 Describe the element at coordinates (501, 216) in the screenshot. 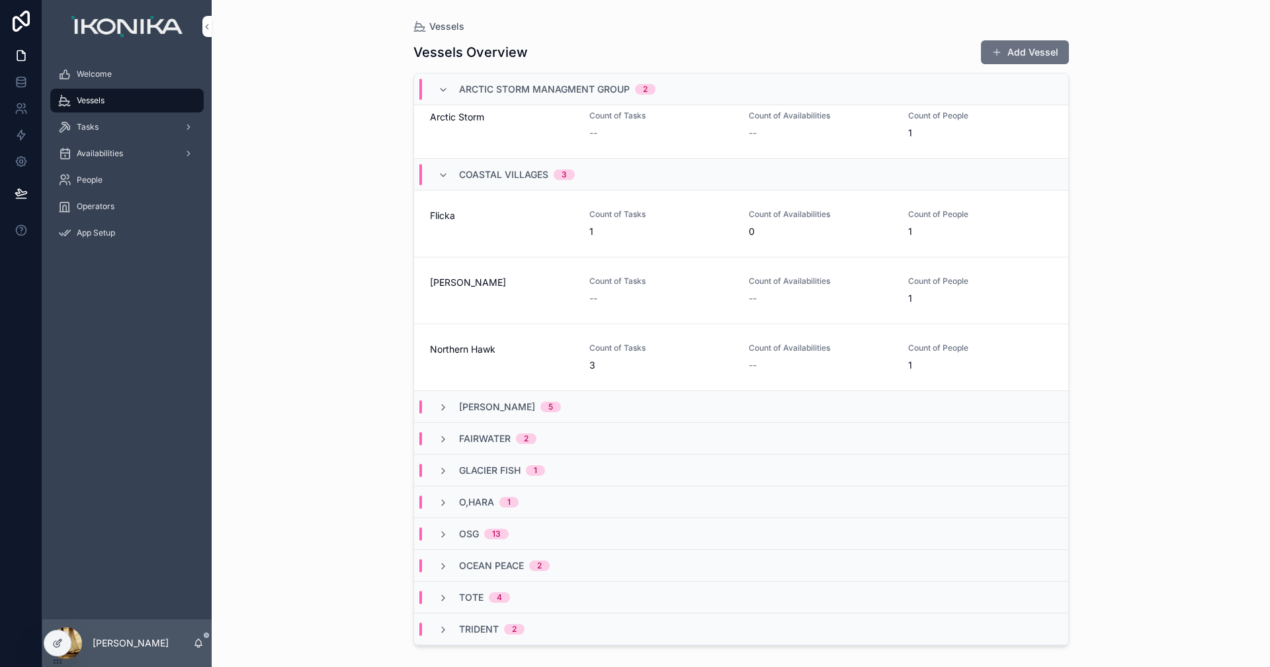

I see `span: Flicka` at that location.